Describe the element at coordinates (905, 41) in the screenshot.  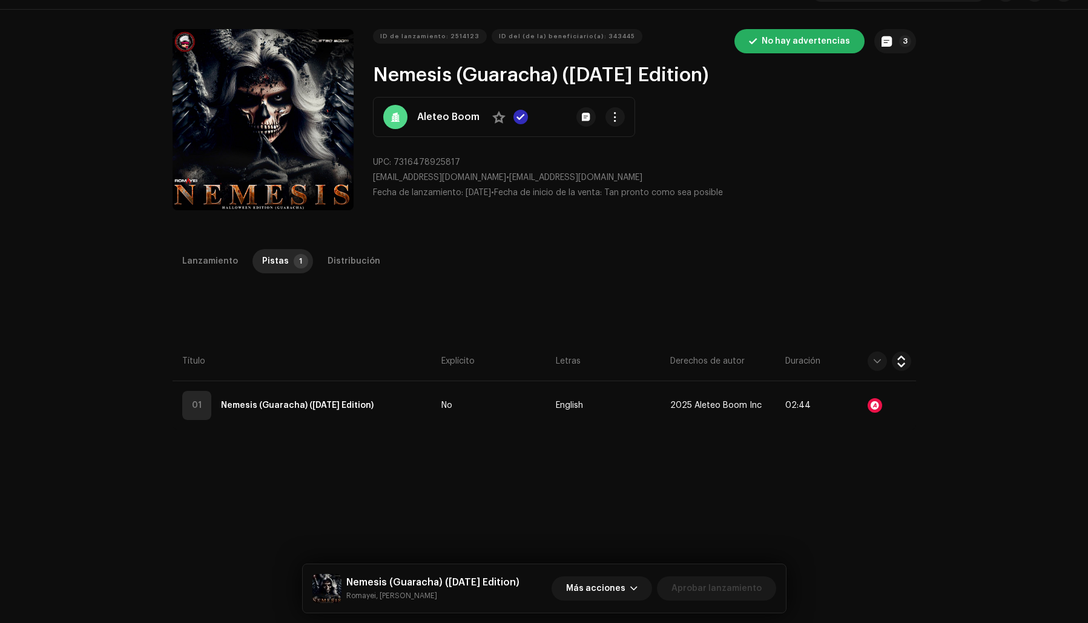
I see `p-badge: 3` at that location.